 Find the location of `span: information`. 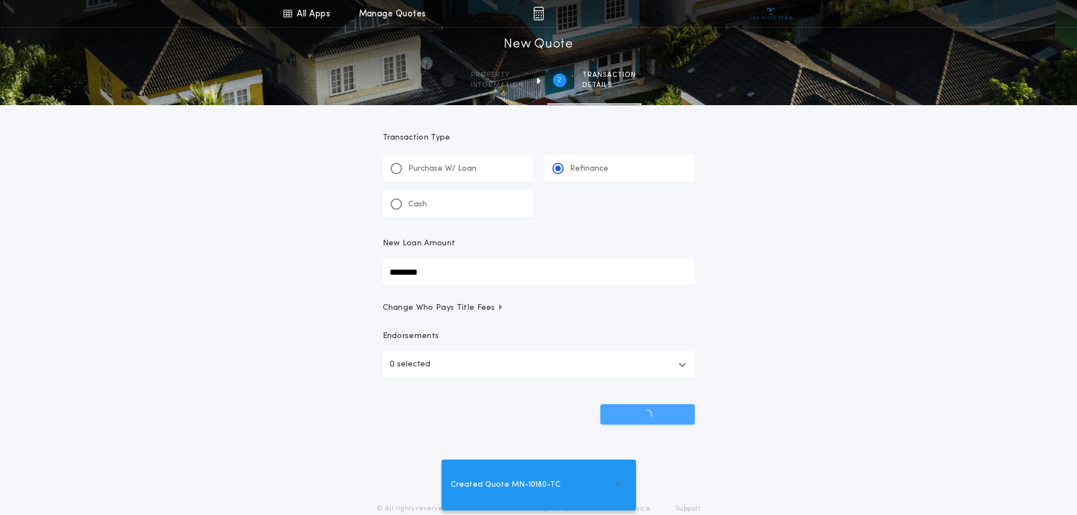

span: information is located at coordinates (497, 85).